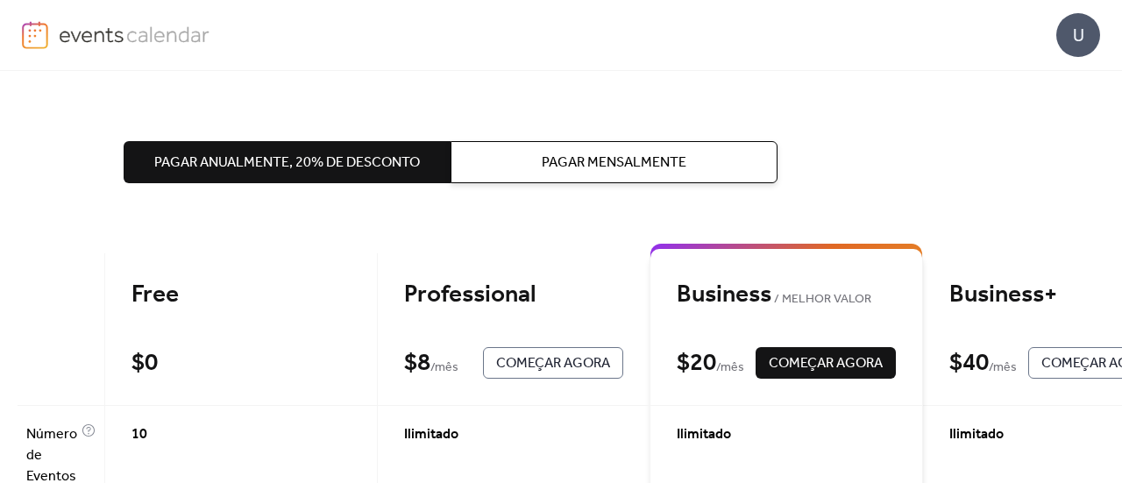 This screenshot has height=483, width=1122. Describe the element at coordinates (287, 162) in the screenshot. I see `button: Pagar Anualmente, 20% de desconto` at that location.